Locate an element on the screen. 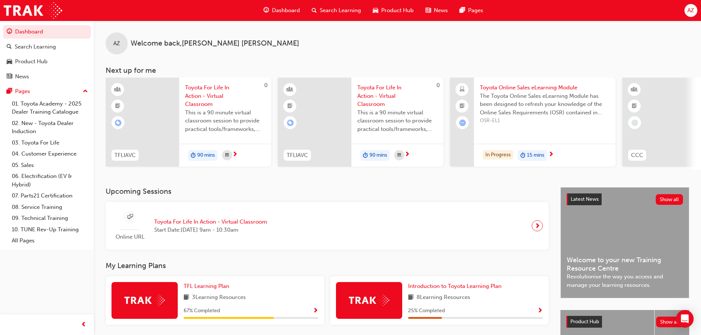 This screenshot has width=701, height=335. a: 01. Toyota Academy - 2025 Dealer Training Catalogue is located at coordinates (50, 108).